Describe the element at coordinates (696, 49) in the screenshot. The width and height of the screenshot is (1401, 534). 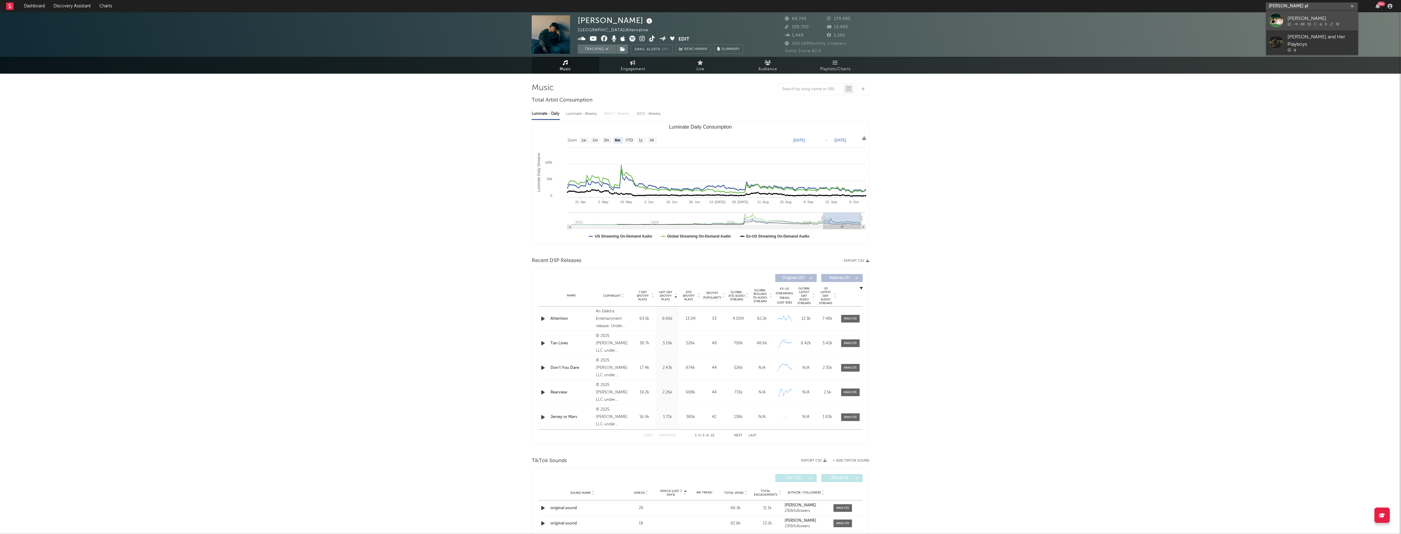
I see `span: Benchmark` at that location.